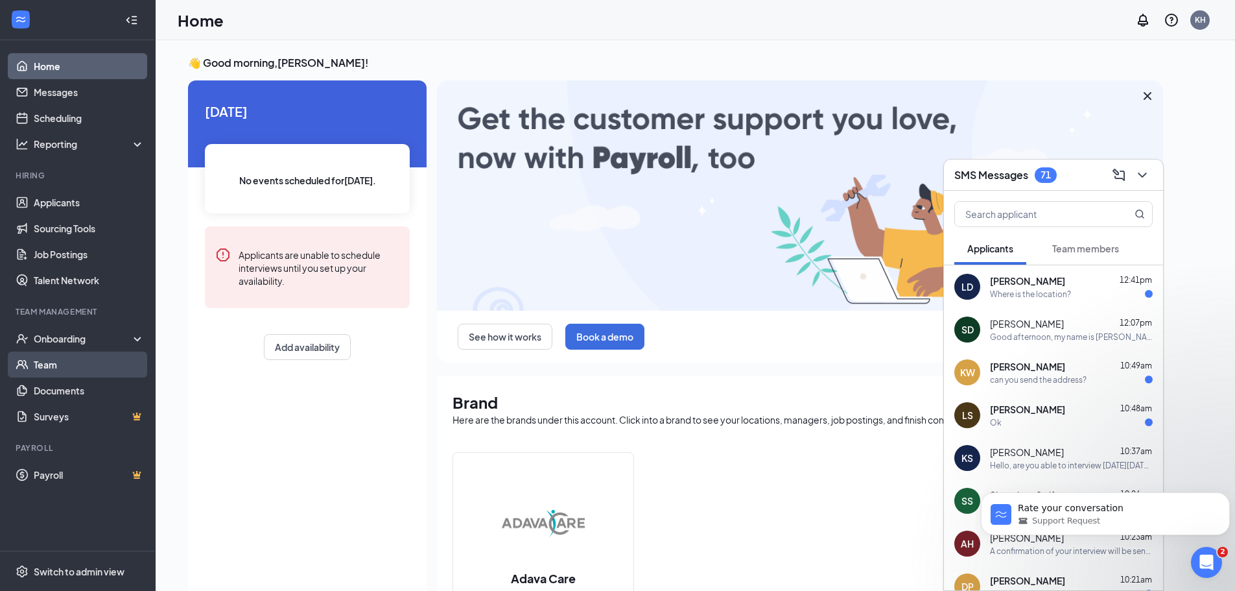 Image resolution: width=1235 pixels, height=591 pixels. I want to click on span: 10:37am, so click(1136, 451).